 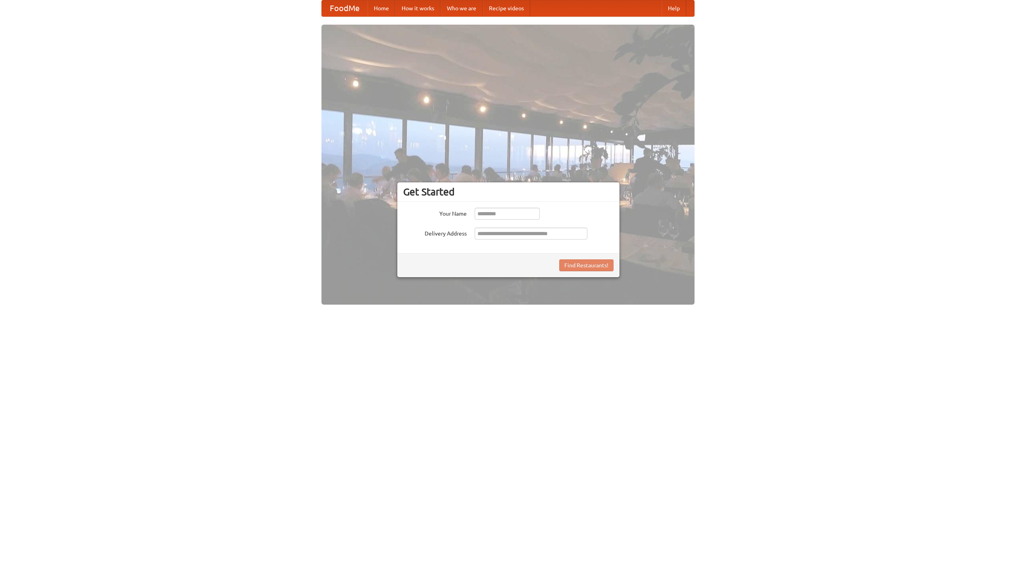 I want to click on a: Help, so click(x=674, y=8).